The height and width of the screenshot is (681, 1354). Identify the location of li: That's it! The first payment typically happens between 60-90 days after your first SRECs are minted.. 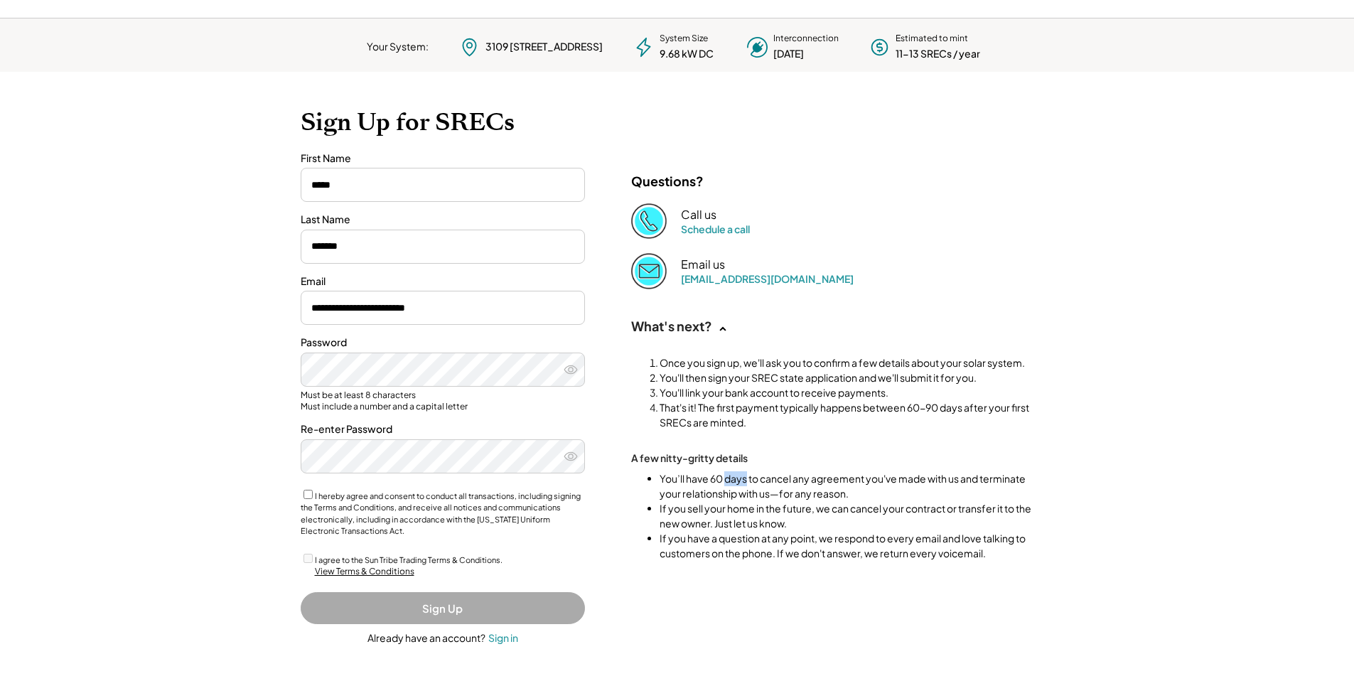
(848, 415).